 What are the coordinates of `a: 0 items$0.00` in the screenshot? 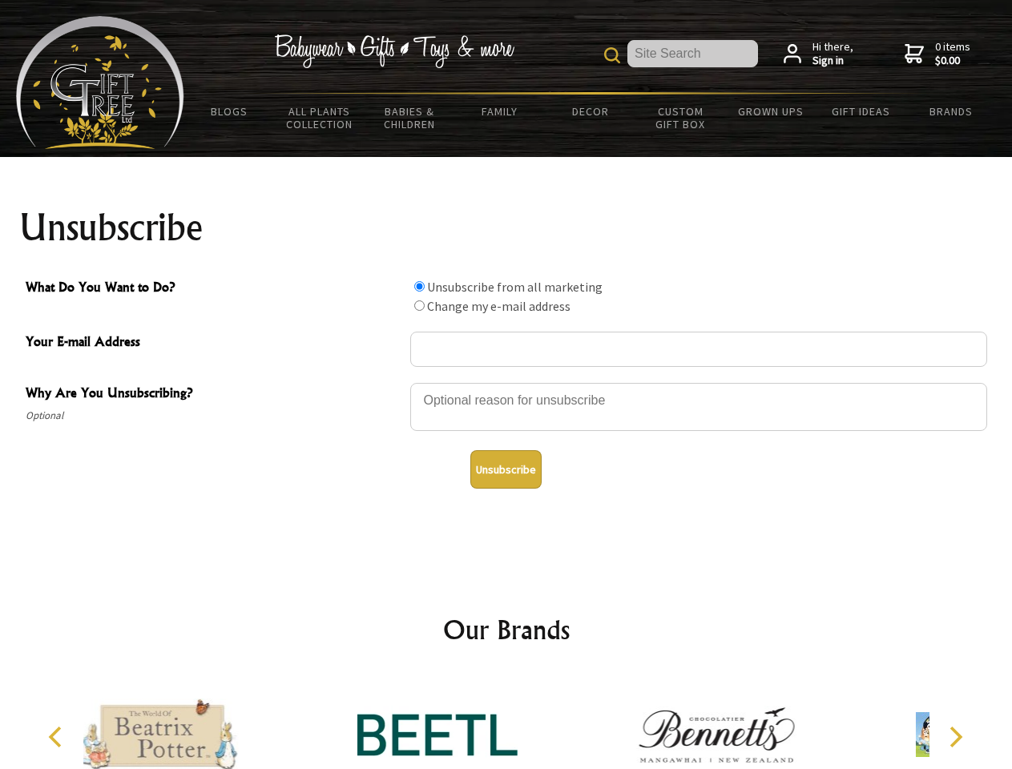 It's located at (937, 54).